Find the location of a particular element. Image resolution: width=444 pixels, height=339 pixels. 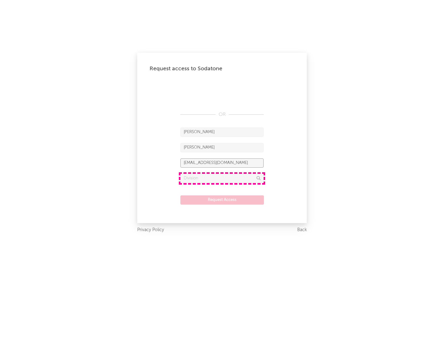

button: Request Access is located at coordinates (222, 200).